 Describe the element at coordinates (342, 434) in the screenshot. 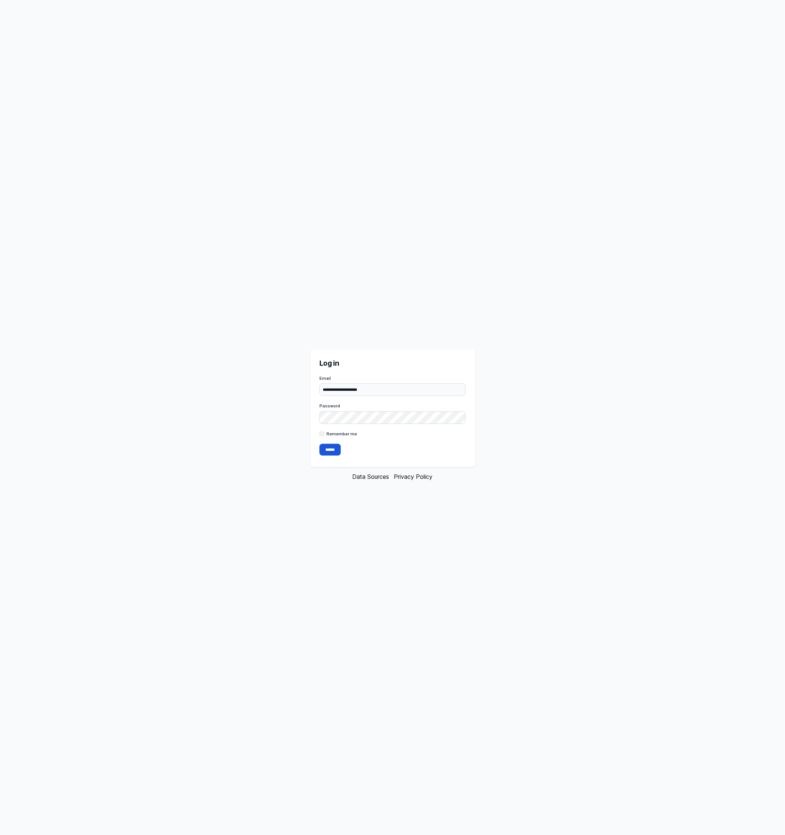

I see `label: Remember me` at that location.